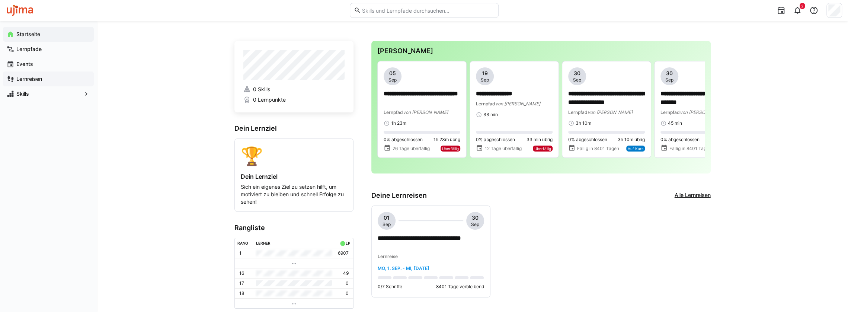 The height and width of the screenshot is (312, 848). Describe the element at coordinates (485, 73) in the screenshot. I see `span: 19` at that location.